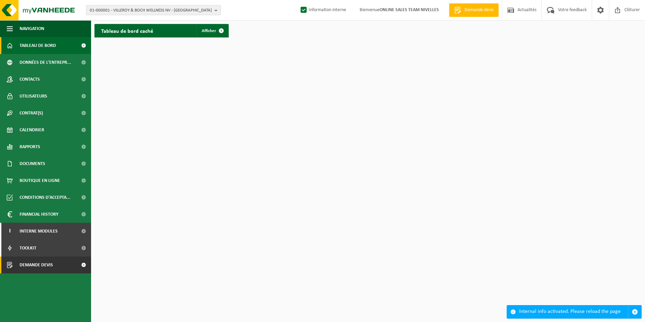 The width and height of the screenshot is (645, 322). What do you see at coordinates (474, 10) in the screenshot?
I see `a: Demande devis` at bounding box center [474, 10].